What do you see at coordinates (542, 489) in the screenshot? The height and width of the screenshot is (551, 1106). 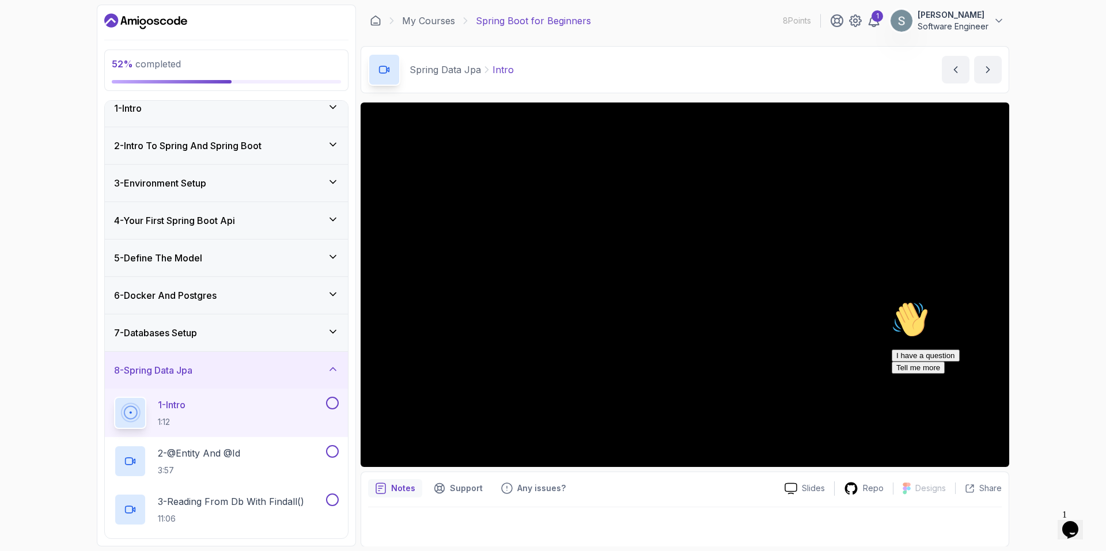 I see `p: Any issues?` at bounding box center [542, 489].